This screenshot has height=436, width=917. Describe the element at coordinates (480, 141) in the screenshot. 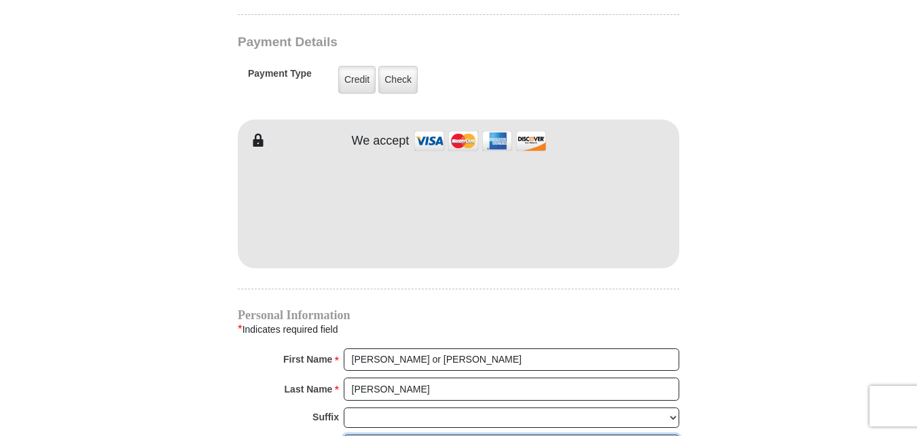

I see `img: credit cards accepted` at that location.